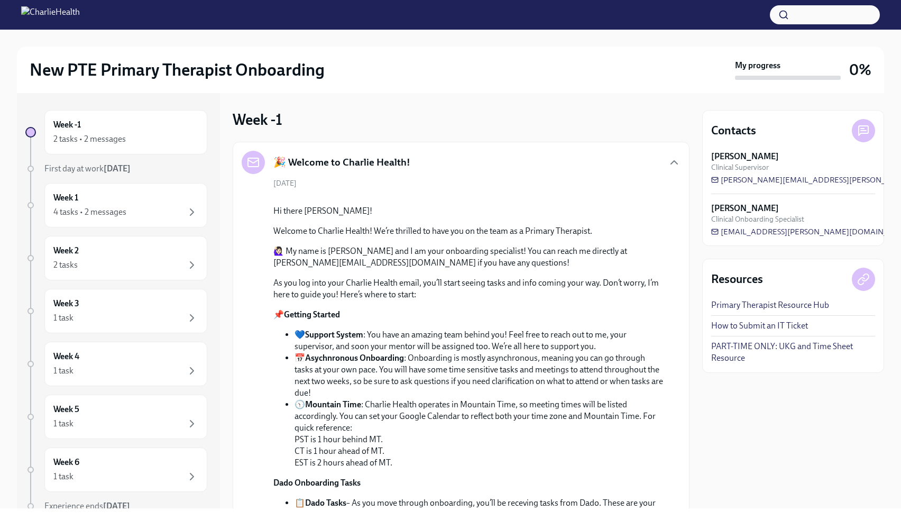  Describe the element at coordinates (87, 505) in the screenshot. I see `span: Experience ends` at that location.